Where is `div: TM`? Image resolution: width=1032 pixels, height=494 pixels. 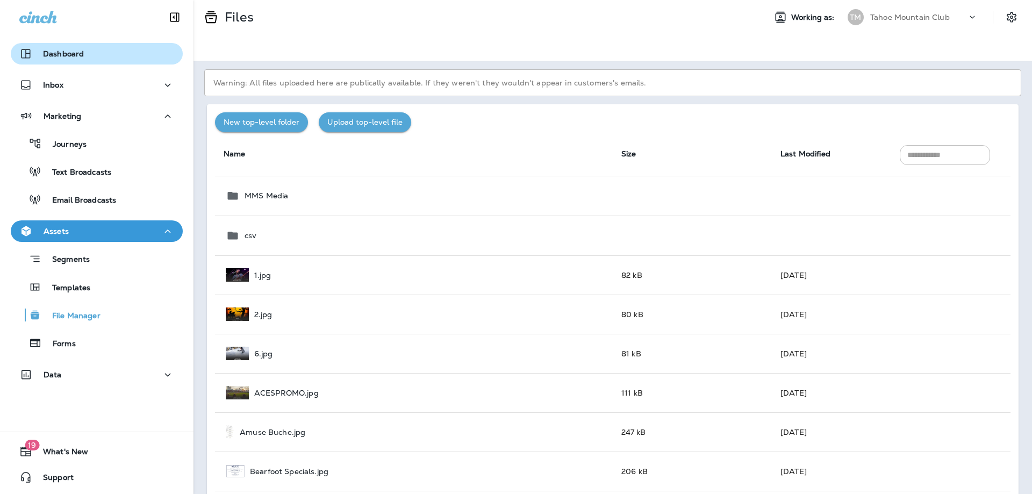
div: TM is located at coordinates (855, 17).